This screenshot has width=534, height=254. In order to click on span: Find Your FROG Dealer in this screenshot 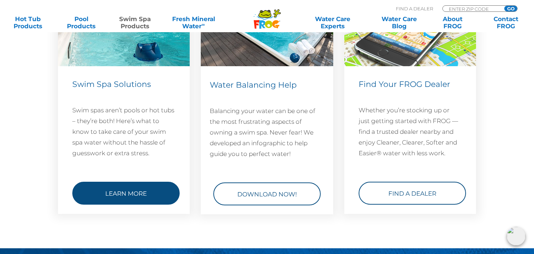, I will do `click(404, 84)`.